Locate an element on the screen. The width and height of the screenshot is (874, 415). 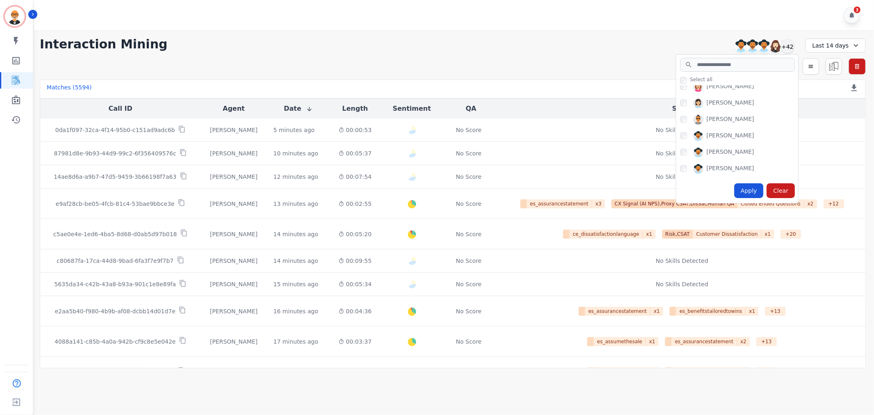
div: + 20 is located at coordinates (791, 234).